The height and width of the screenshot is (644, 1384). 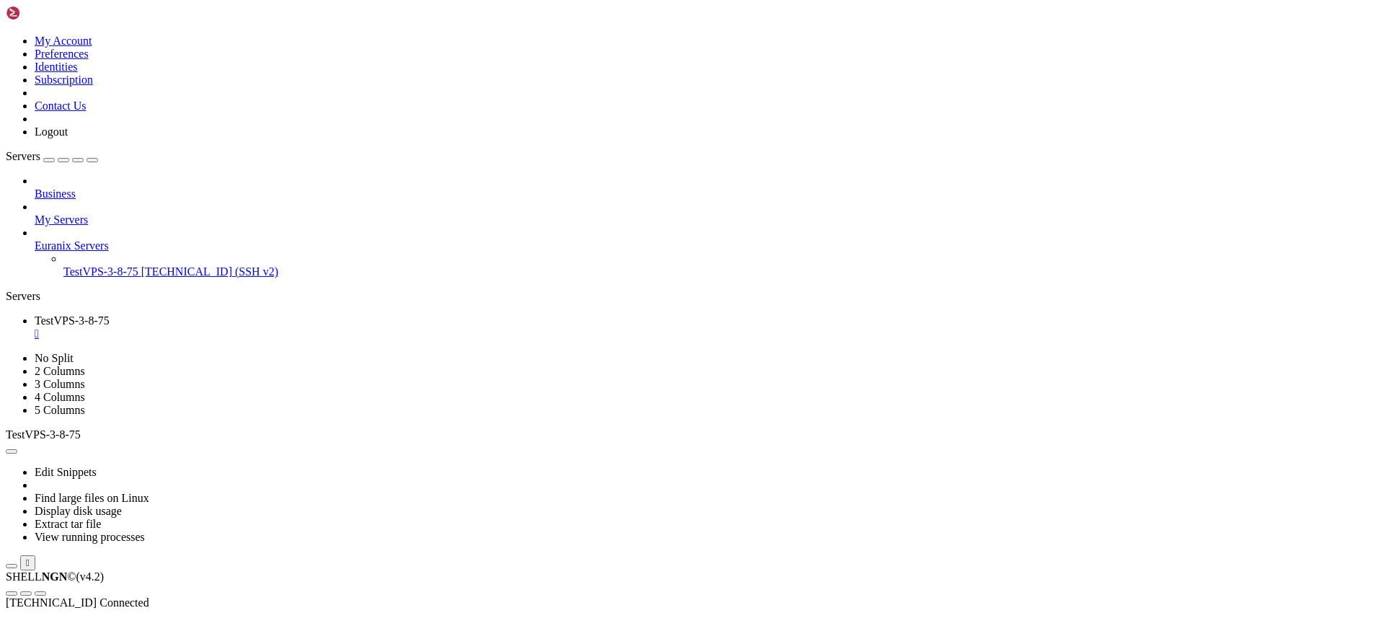 I want to click on a: Find large files on Linux, so click(x=92, y=497).